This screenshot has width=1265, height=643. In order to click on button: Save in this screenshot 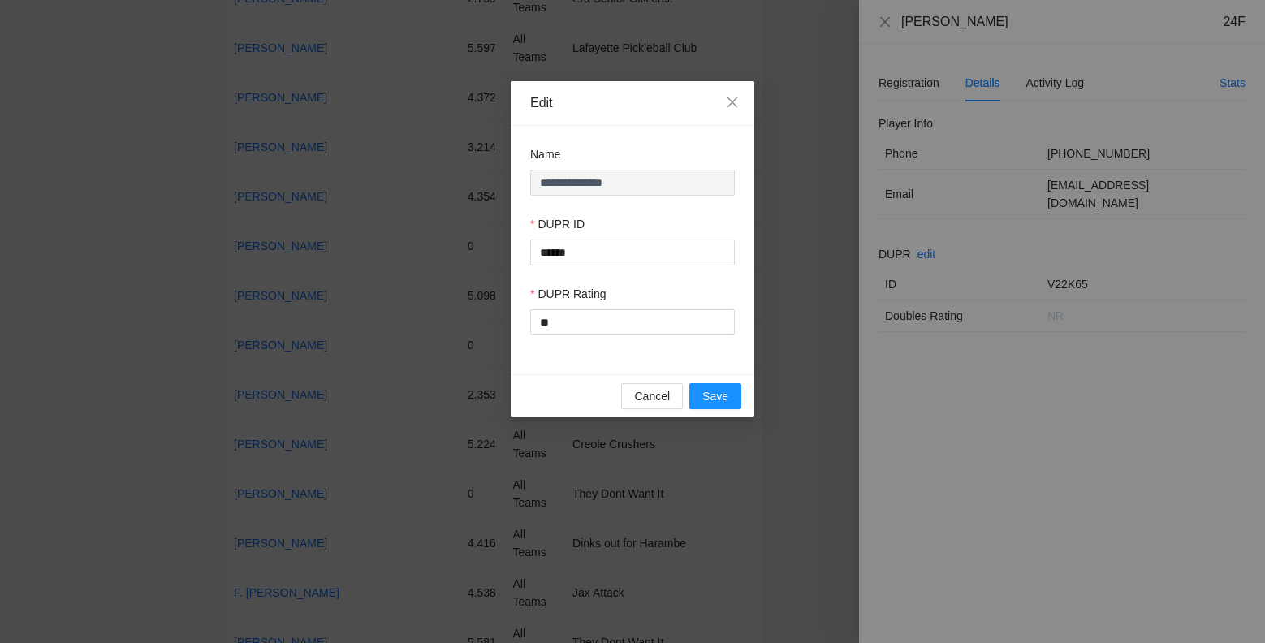, I will do `click(715, 396)`.